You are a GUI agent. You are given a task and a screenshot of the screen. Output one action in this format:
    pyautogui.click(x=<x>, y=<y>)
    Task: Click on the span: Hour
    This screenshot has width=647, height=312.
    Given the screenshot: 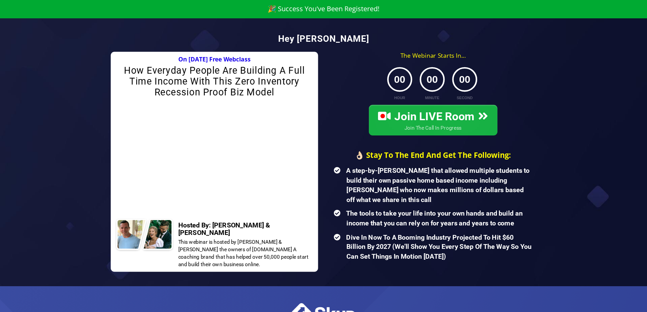 What is the action you would take?
    pyautogui.click(x=400, y=99)
    